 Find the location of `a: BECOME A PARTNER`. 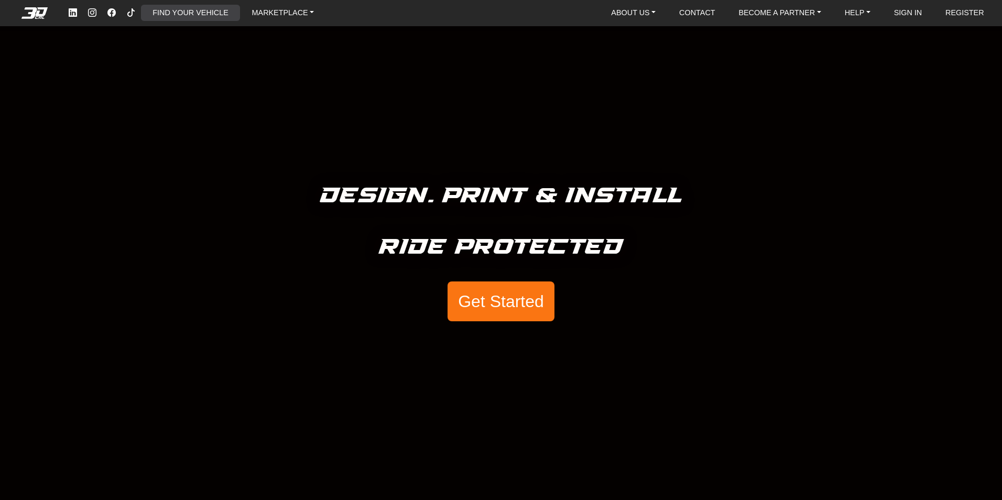

a: BECOME A PARTNER is located at coordinates (780, 13).